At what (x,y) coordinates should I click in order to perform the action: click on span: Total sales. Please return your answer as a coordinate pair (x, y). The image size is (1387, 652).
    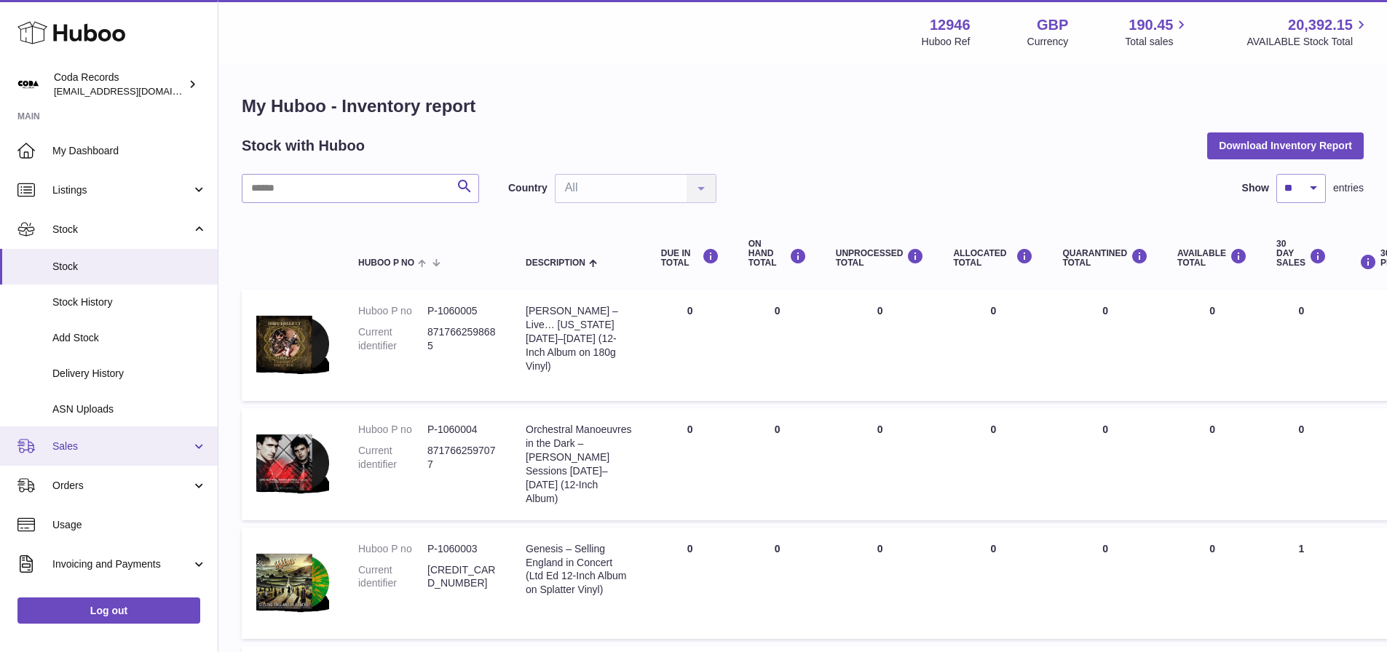
    Looking at the image, I should click on (1157, 42).